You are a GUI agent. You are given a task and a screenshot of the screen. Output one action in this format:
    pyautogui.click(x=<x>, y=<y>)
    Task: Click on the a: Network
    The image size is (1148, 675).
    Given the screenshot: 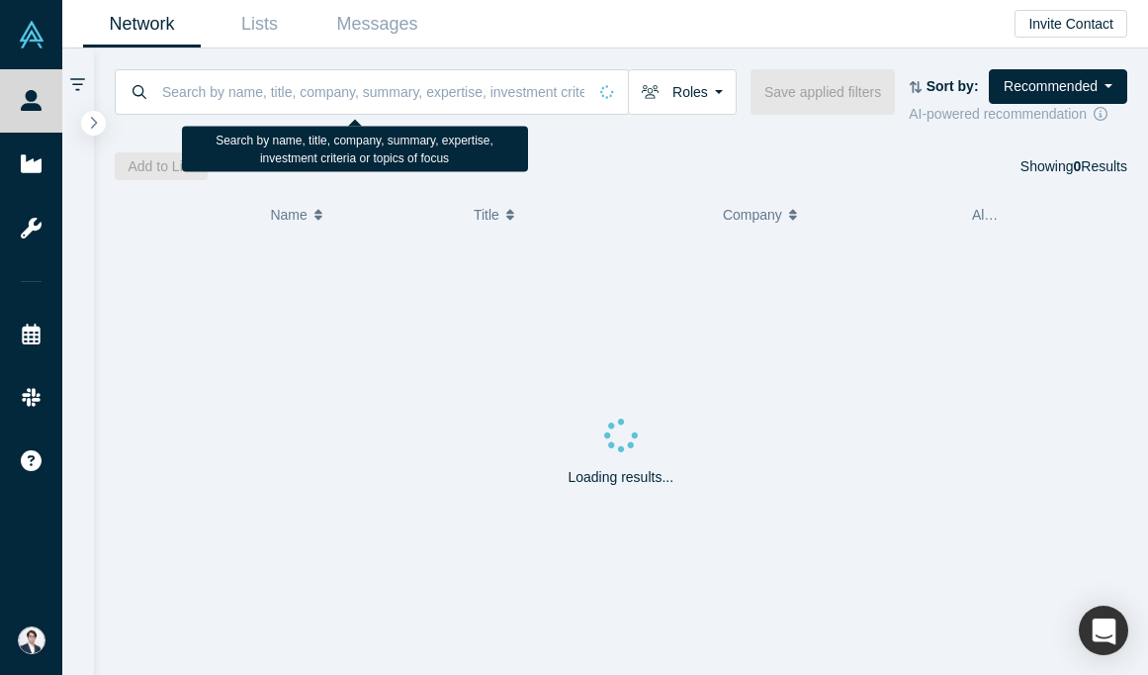 What is the action you would take?
    pyautogui.click(x=141, y=24)
    